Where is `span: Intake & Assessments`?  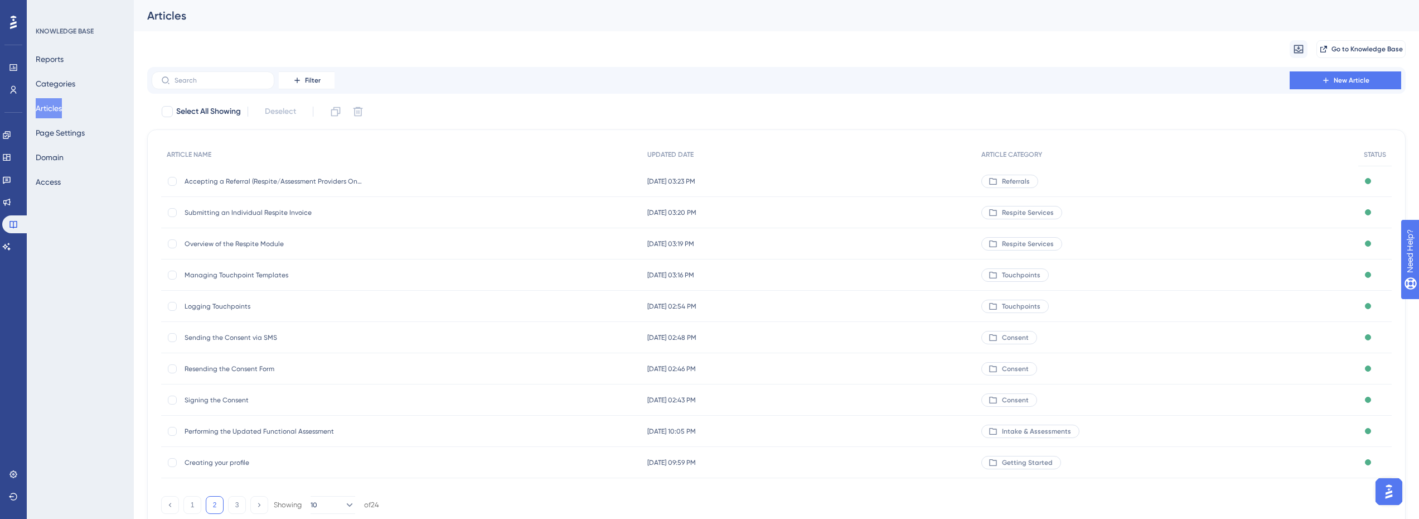
span: Intake & Assessments is located at coordinates (1037, 431).